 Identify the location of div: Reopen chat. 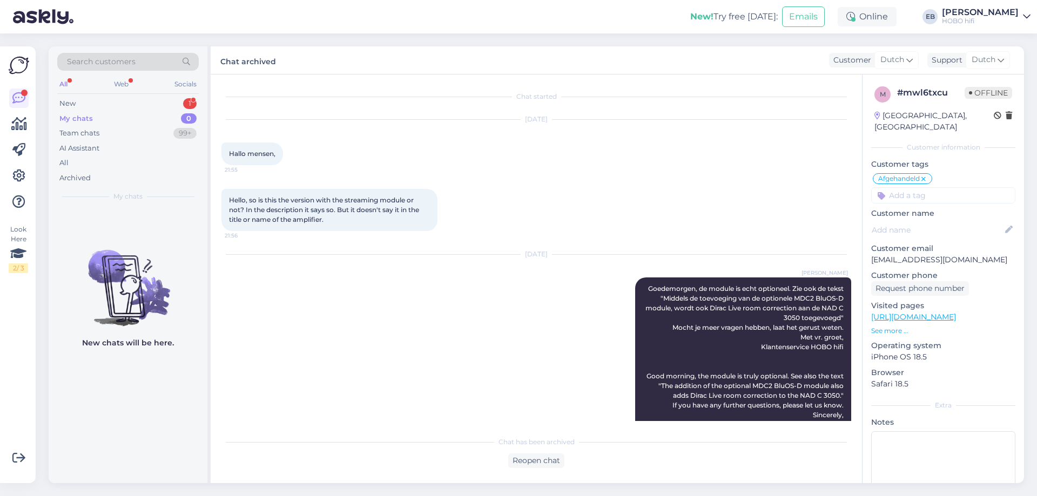
(536, 461).